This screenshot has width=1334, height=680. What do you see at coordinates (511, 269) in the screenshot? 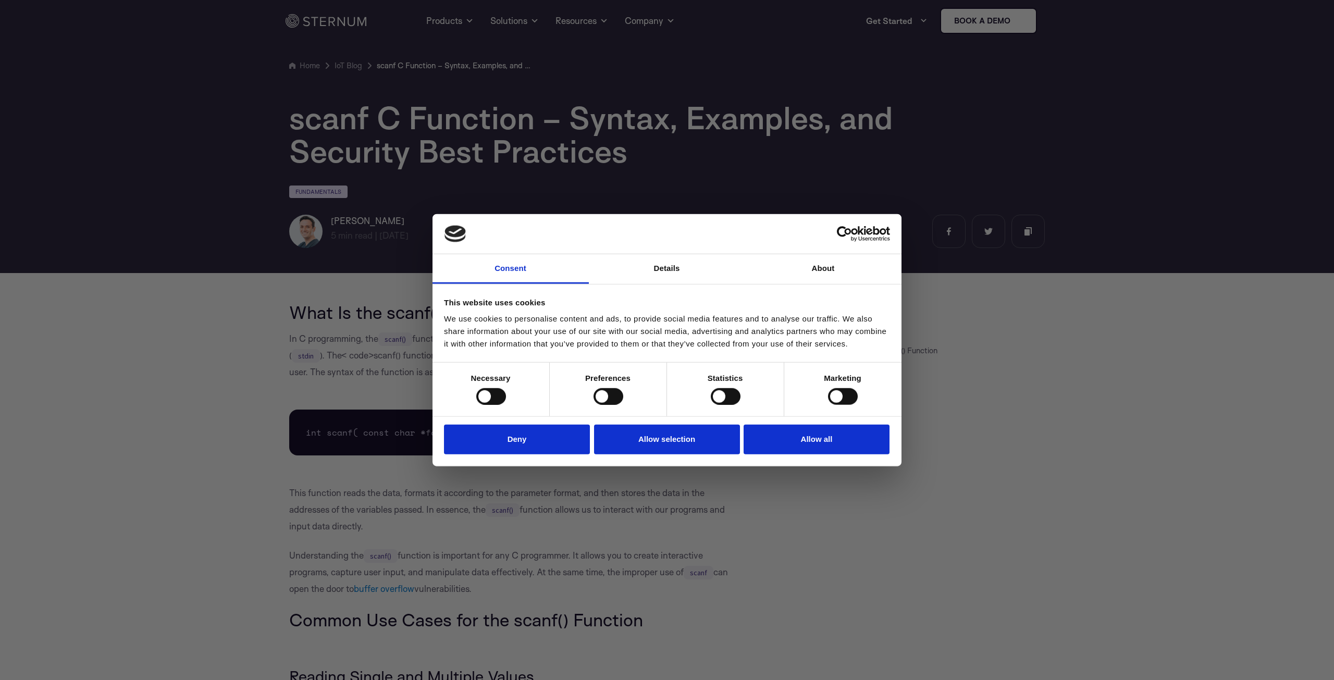
I see `a: Consent` at bounding box center [511, 269].